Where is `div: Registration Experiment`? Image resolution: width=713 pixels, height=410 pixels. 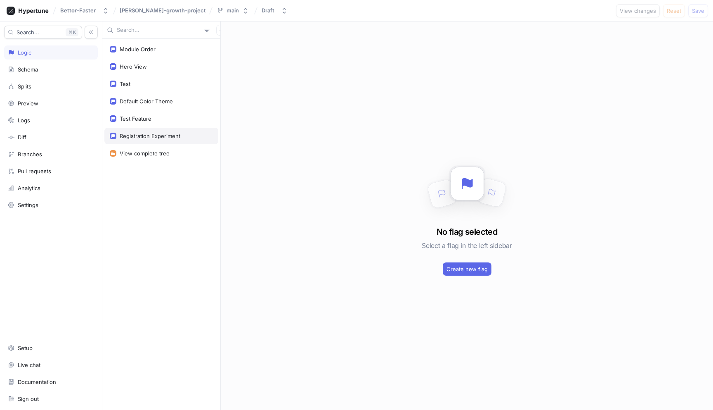
div: Registration Experiment is located at coordinates (150, 136).